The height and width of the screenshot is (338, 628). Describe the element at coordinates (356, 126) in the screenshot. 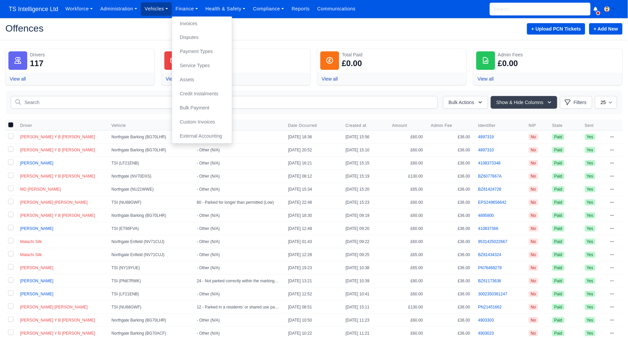

I see `span: Created at` at that location.